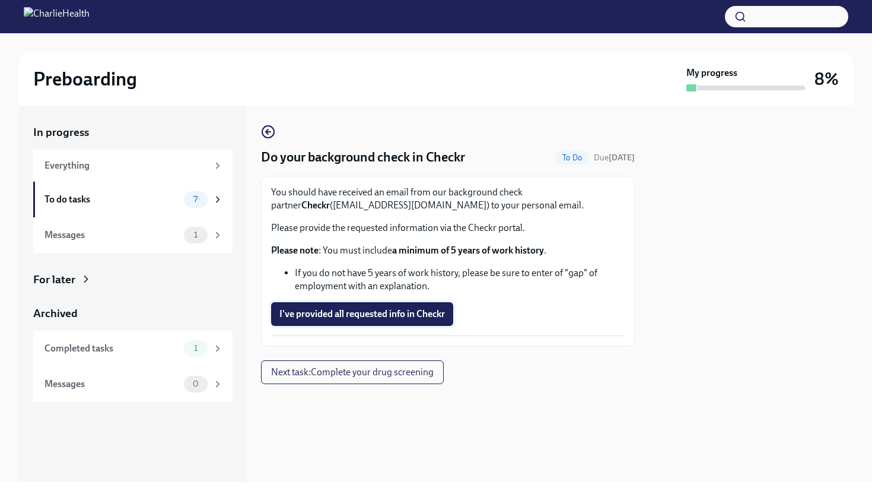 The image size is (872, 494). I want to click on span: September 25th, 2025 08:00, so click(614, 157).